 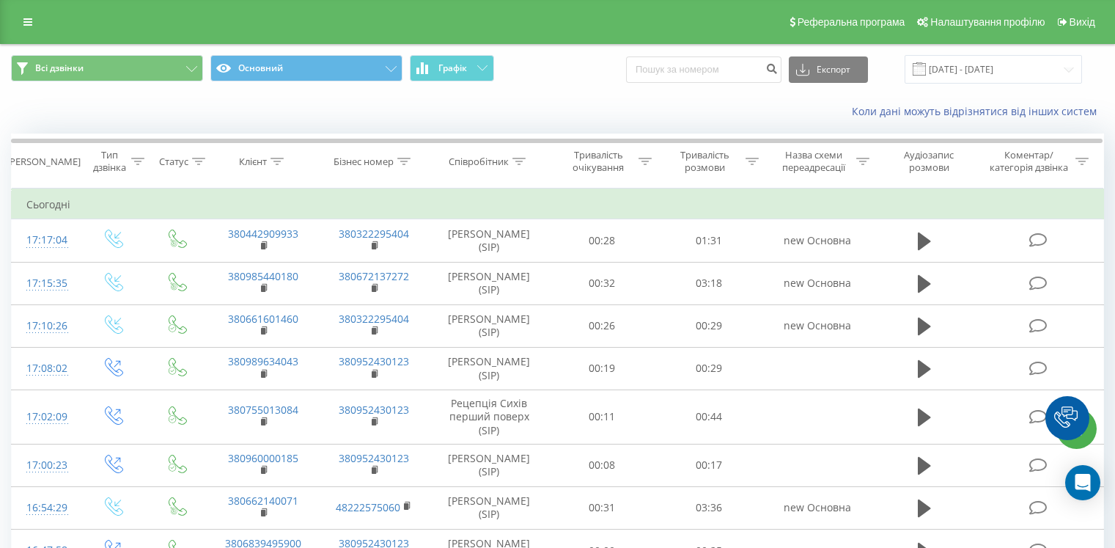 What do you see at coordinates (306, 68) in the screenshot?
I see `button: Основний` at bounding box center [306, 68].